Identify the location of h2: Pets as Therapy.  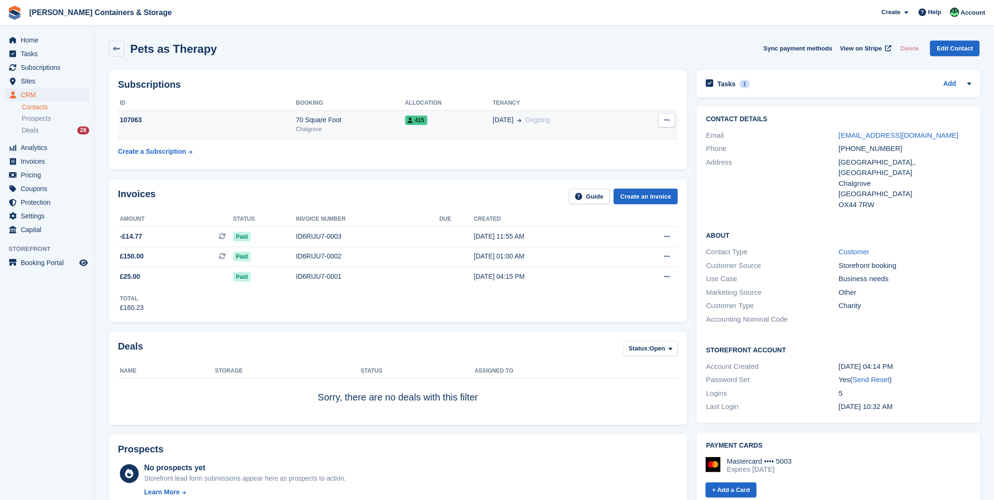
(174, 49).